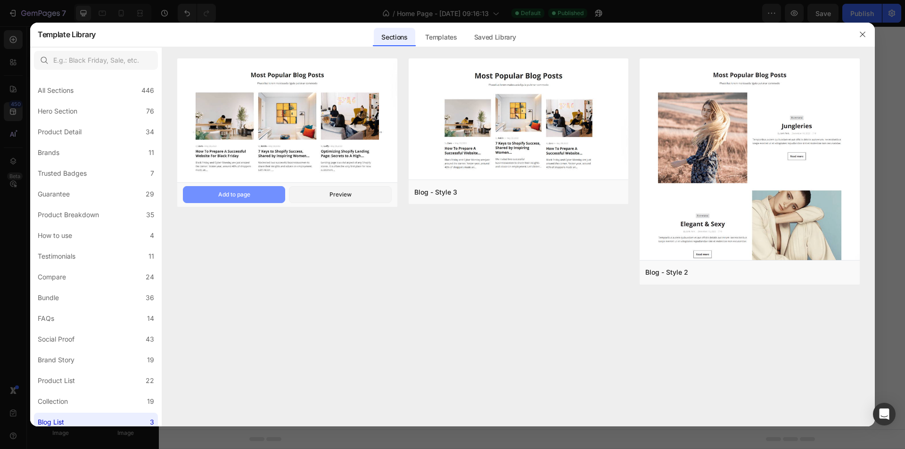 Image resolution: width=905 pixels, height=449 pixels. Describe the element at coordinates (300, 327) in the screenshot. I see `div: Choose templates` at that location.